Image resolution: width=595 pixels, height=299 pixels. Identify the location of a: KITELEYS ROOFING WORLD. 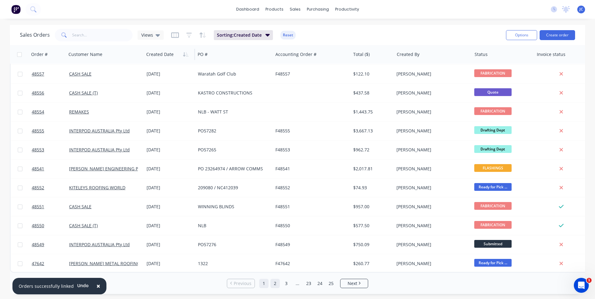
(97, 188).